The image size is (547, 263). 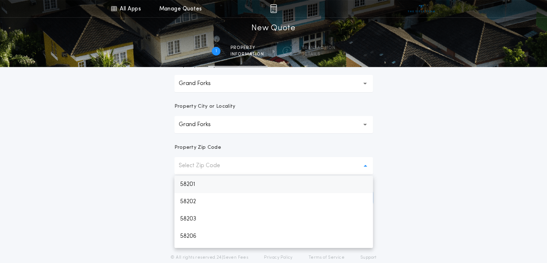 What do you see at coordinates (318, 48) in the screenshot?
I see `span: Transaction` at bounding box center [318, 48].